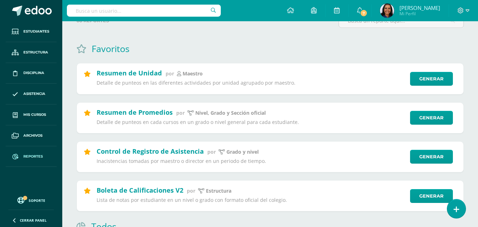 This screenshot has height=227, width=478. What do you see at coordinates (31, 199) in the screenshot?
I see `a: Soporte` at bounding box center [31, 199].